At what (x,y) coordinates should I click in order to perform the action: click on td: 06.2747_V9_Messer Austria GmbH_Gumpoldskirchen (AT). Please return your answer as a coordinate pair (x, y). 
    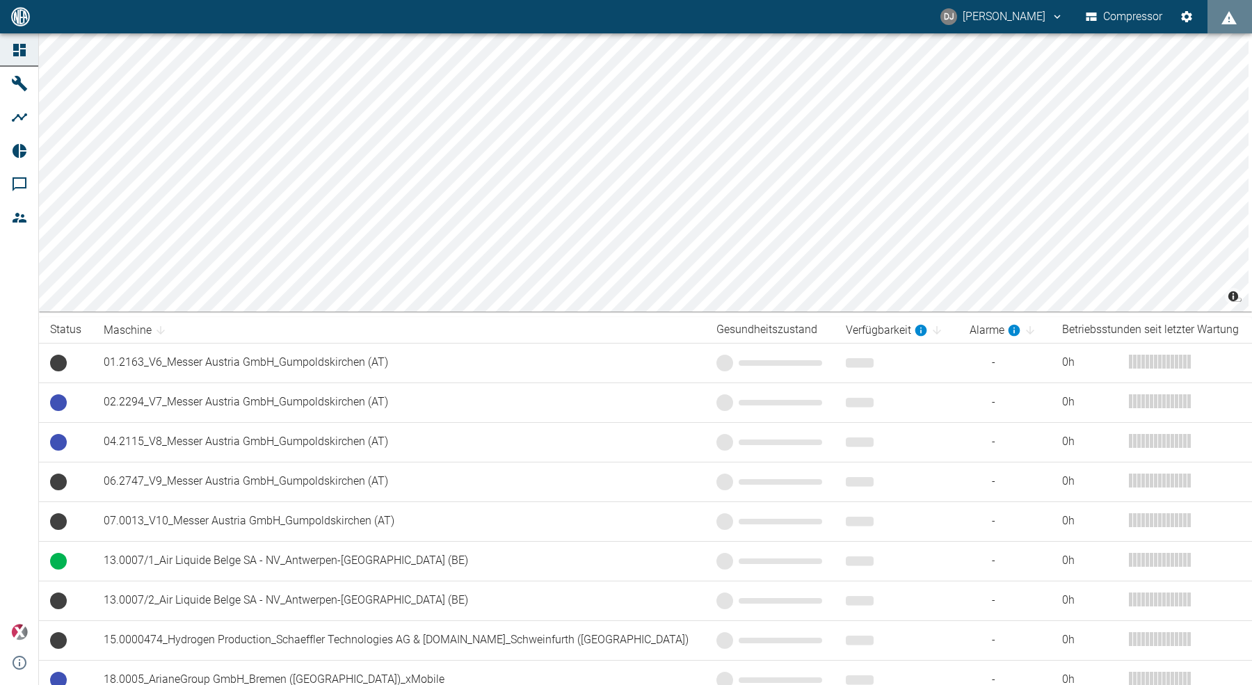
    Looking at the image, I should click on (399, 481).